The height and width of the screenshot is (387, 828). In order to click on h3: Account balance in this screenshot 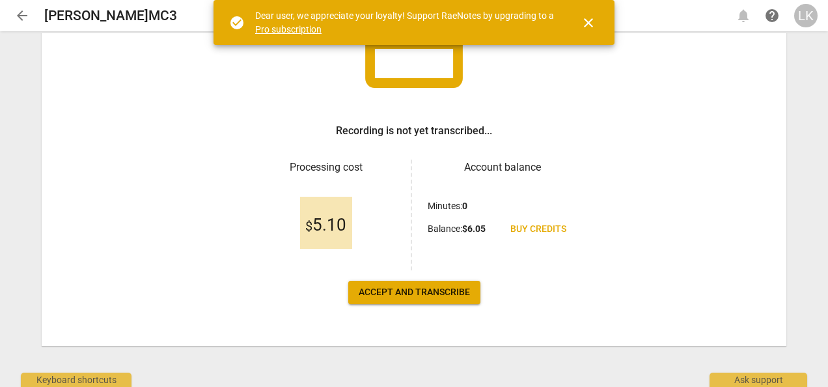, I will do `click(502, 167)`.